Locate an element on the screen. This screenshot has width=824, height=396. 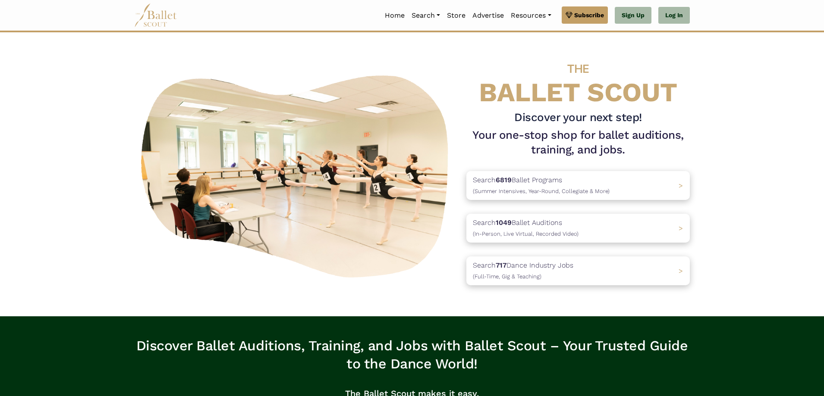
a: Search is located at coordinates (426, 16).